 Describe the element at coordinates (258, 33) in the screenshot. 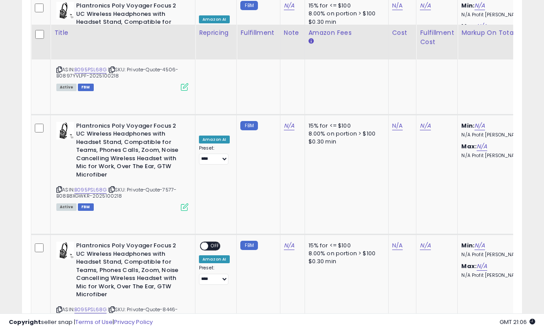

I see `div: Fulfillment` at that location.